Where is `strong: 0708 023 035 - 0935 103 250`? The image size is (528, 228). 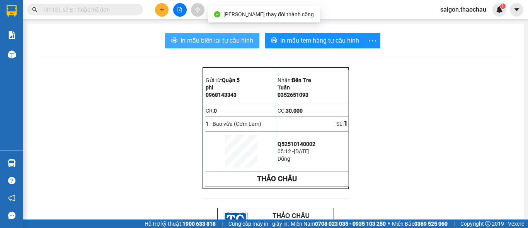 strong: 0708 023 035 - 0935 103 250 is located at coordinates (350, 223).